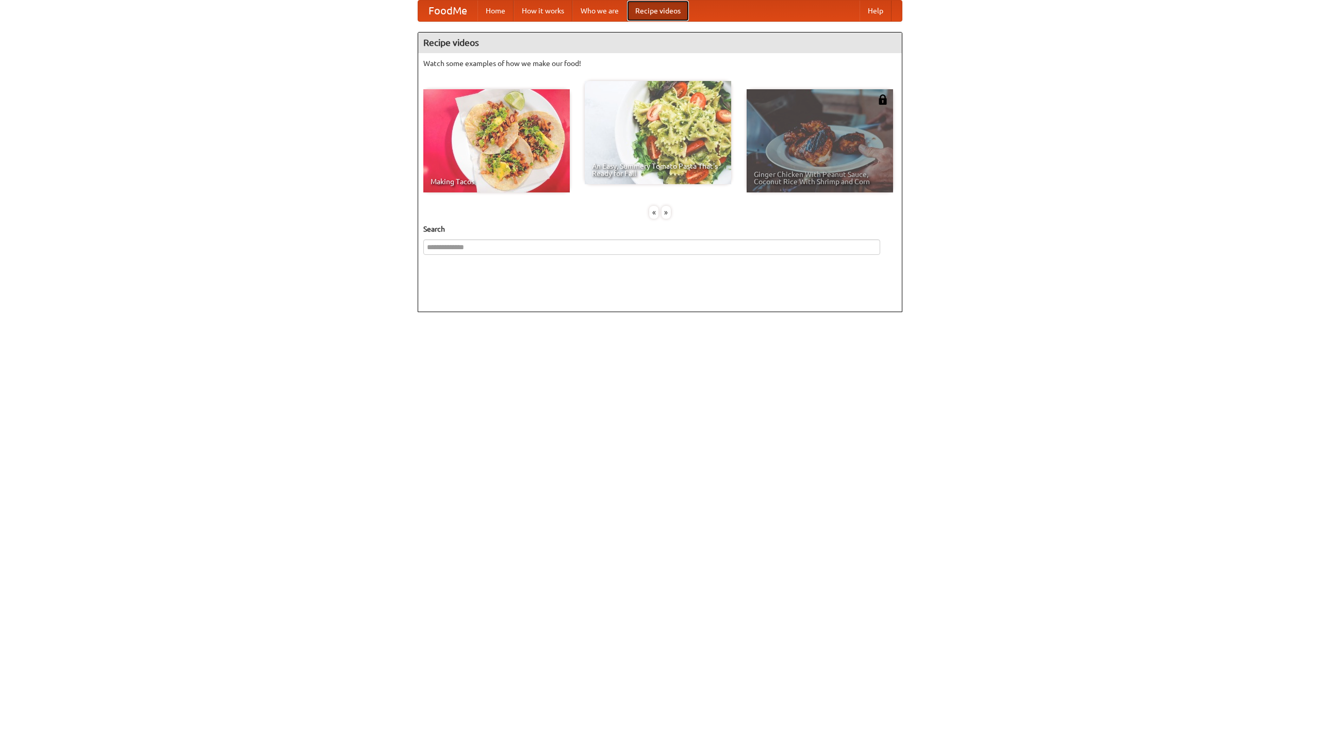  Describe the element at coordinates (658, 170) in the screenshot. I see `span: An Easy, Summery Tomato Pasta That's Ready for Fall` at that location.